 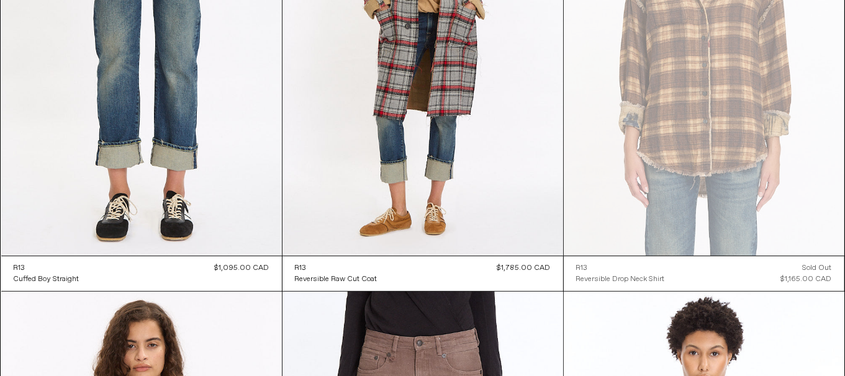 I want to click on div: $1,165.00 CAD, so click(x=807, y=279).